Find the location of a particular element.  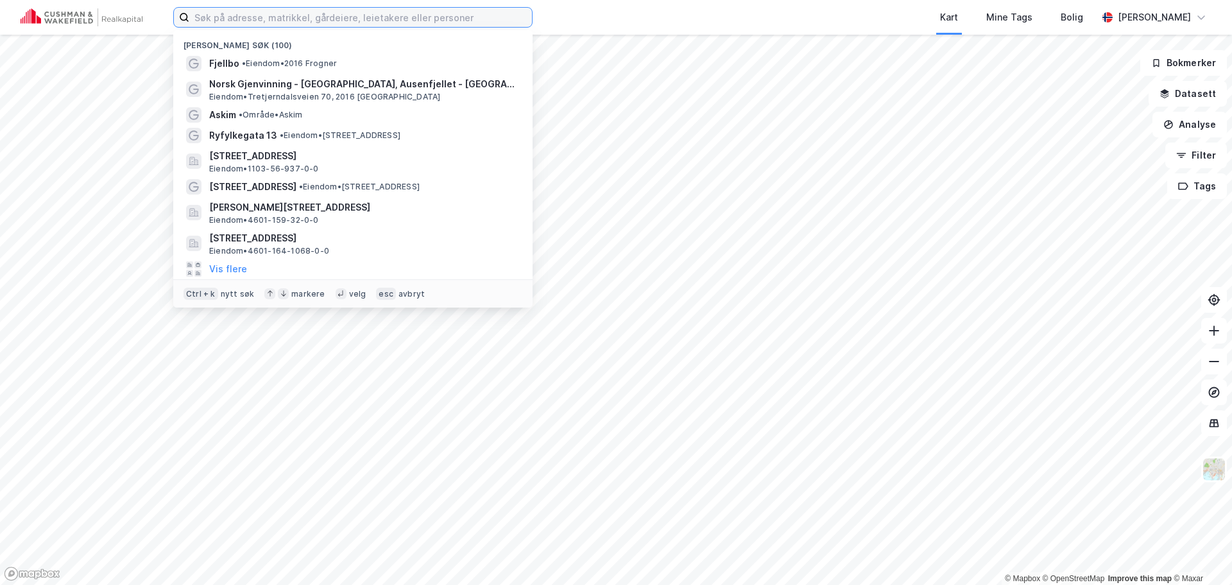

div: Ctrl + k is located at coordinates (201, 294).